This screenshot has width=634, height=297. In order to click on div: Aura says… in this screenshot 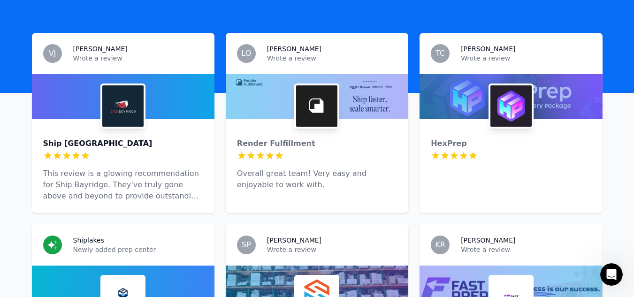, I will do `click(94, 96)`.